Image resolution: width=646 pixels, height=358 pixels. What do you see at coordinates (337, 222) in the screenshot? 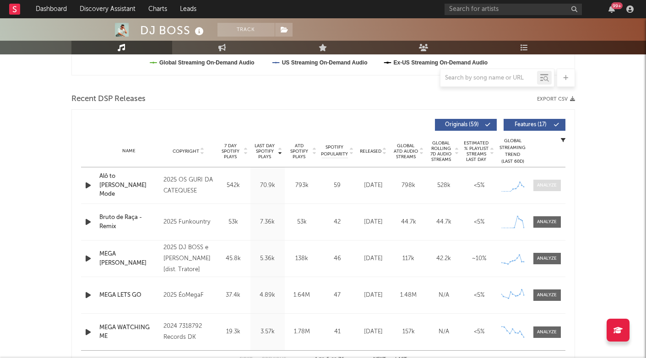
I see `div: 42` at bounding box center [337, 222].